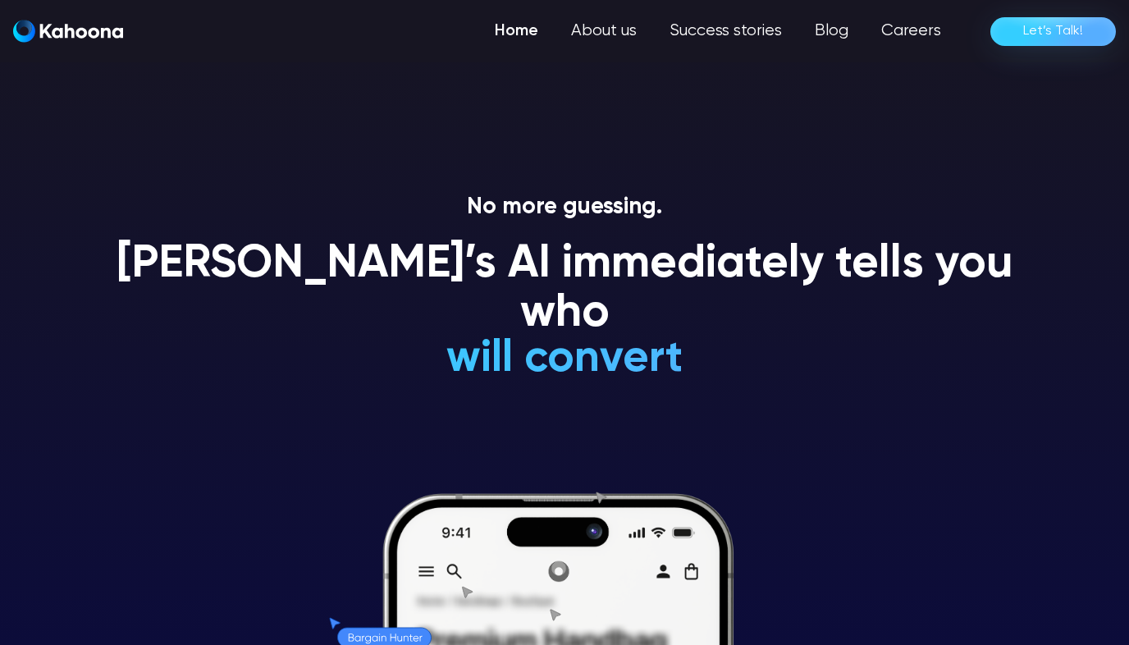 The width and height of the screenshot is (1129, 645). Describe the element at coordinates (564, 358) in the screenshot. I see `h1: will convert` at that location.